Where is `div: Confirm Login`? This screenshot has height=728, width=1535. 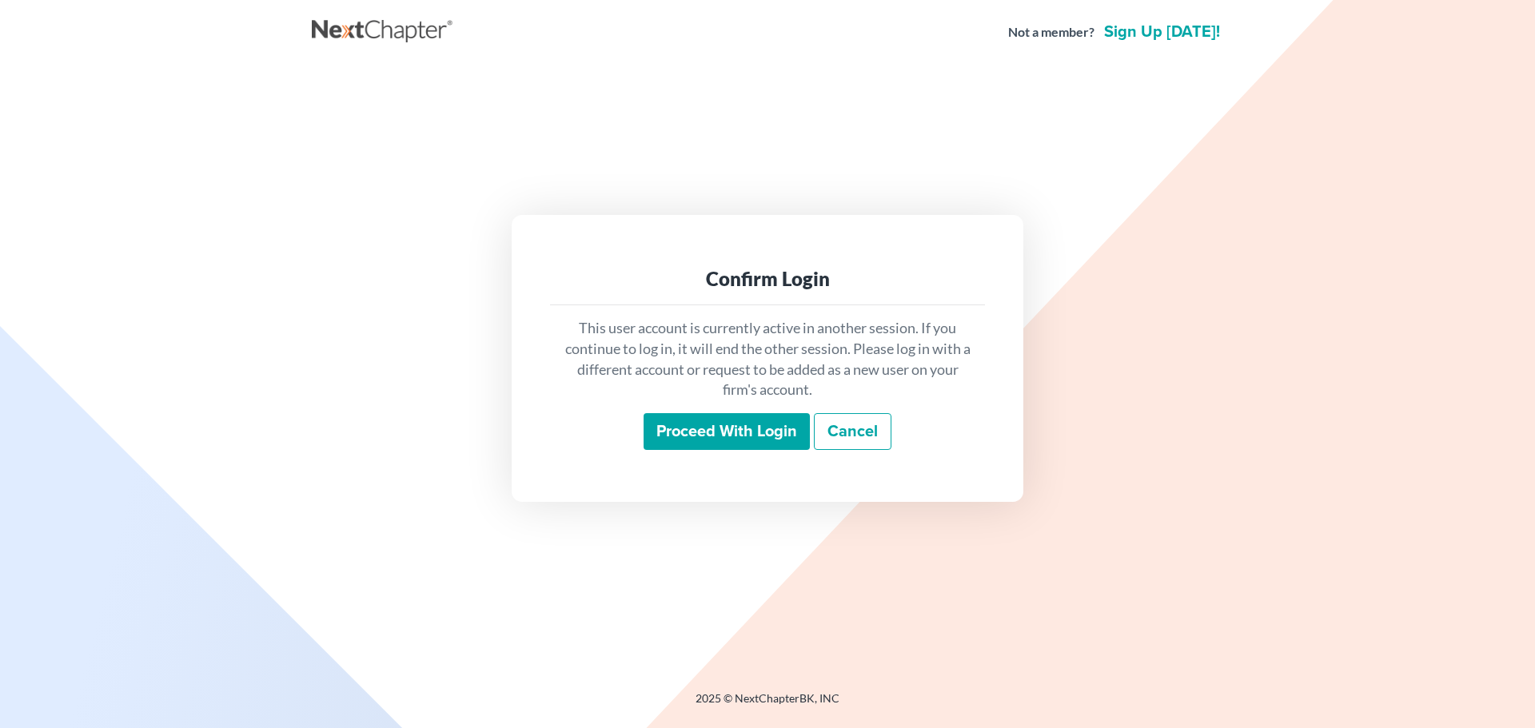 div: Confirm Login is located at coordinates (767, 279).